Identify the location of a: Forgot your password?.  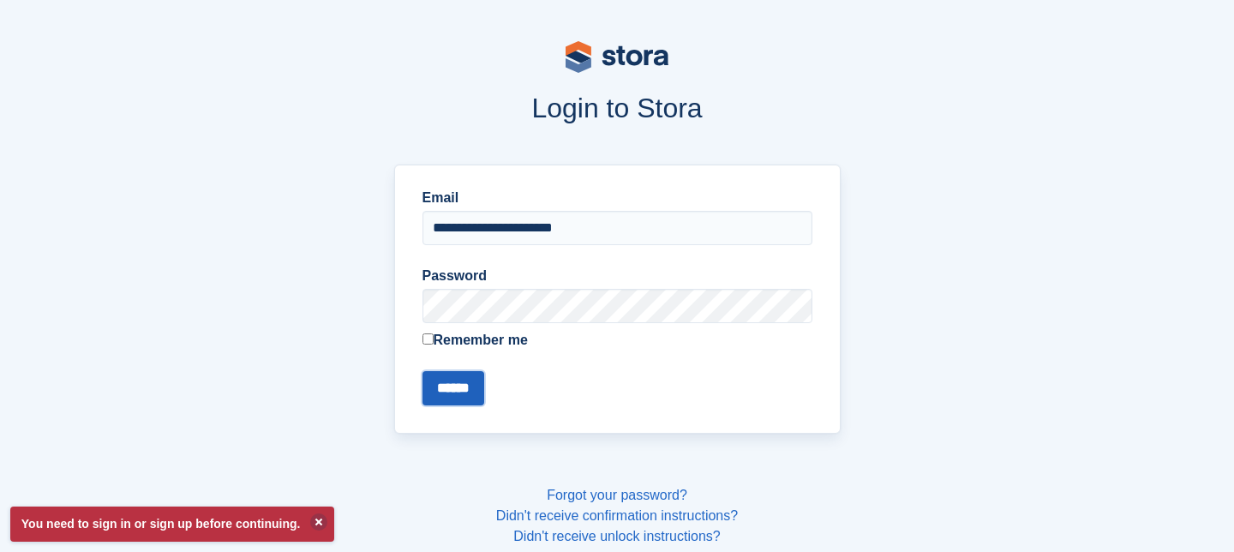
(617, 494).